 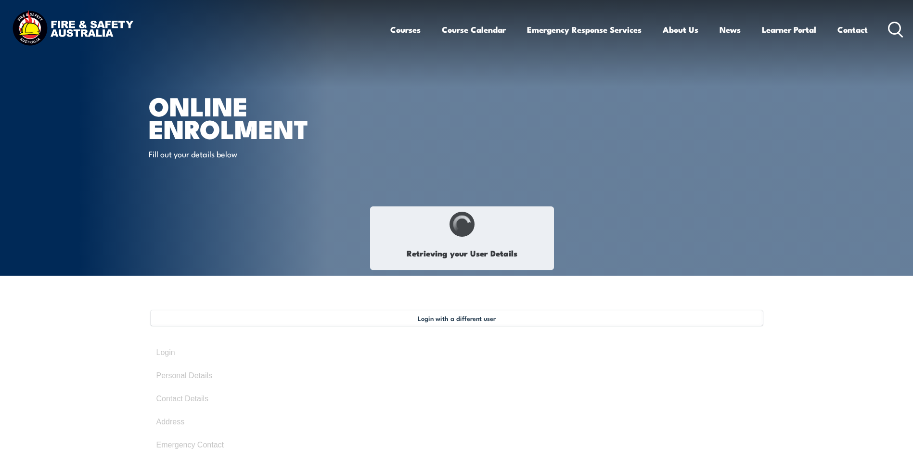 What do you see at coordinates (789, 29) in the screenshot?
I see `a: Learner Portal` at bounding box center [789, 29].